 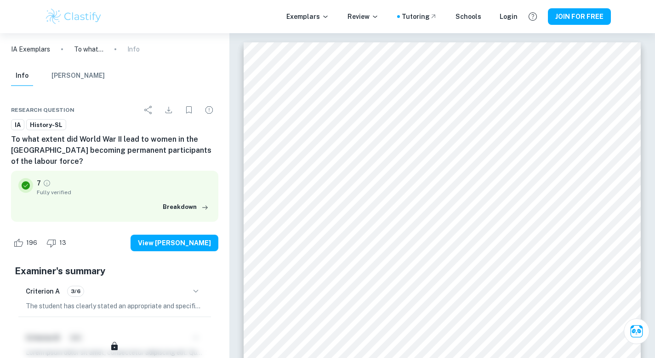 I want to click on p: Exemplars, so click(x=308, y=17).